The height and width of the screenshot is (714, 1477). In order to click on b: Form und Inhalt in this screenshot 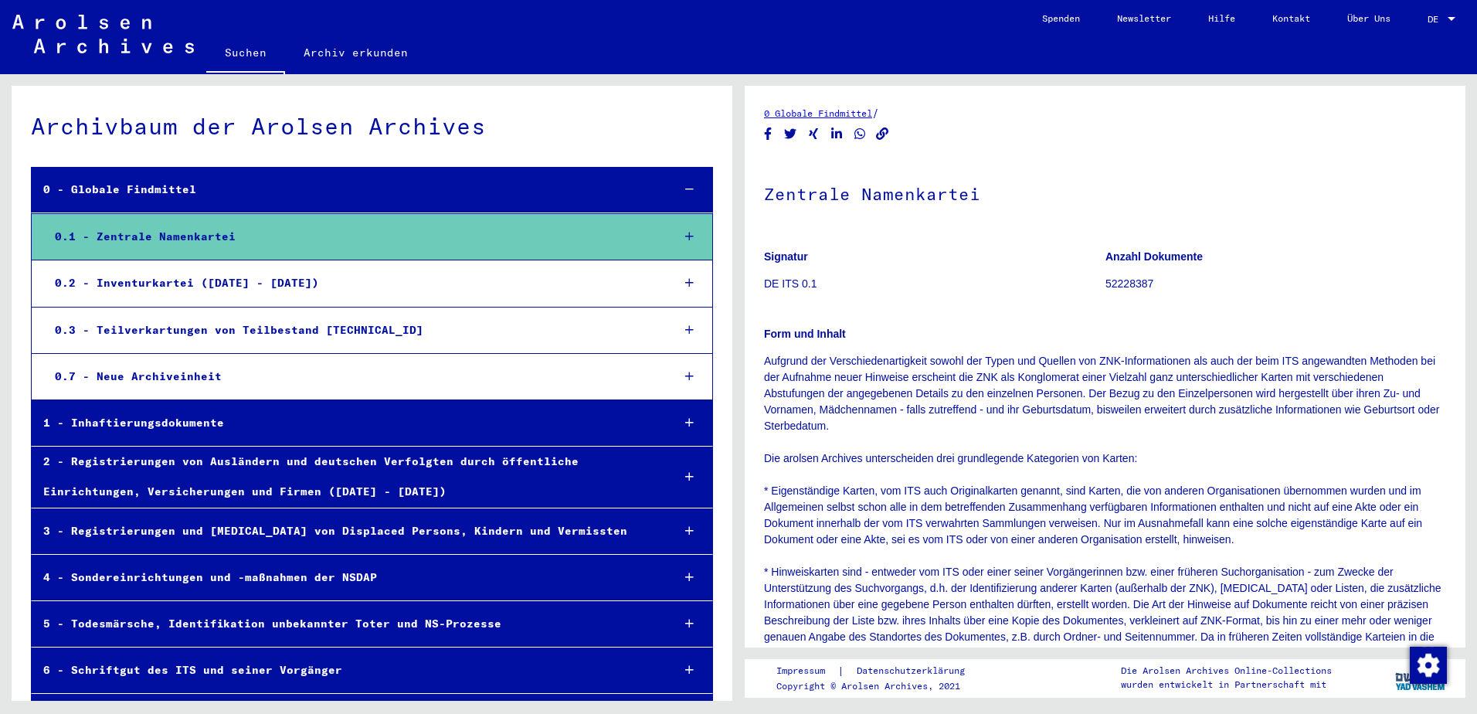, I will do `click(805, 334)`.